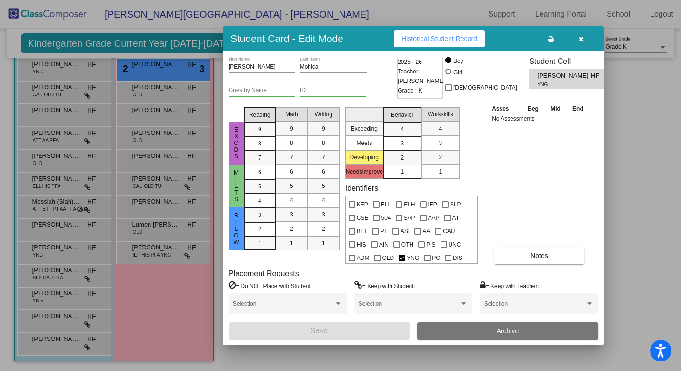 This screenshot has width=681, height=371. I want to click on h3: Student Card - Edit Mode, so click(287, 38).